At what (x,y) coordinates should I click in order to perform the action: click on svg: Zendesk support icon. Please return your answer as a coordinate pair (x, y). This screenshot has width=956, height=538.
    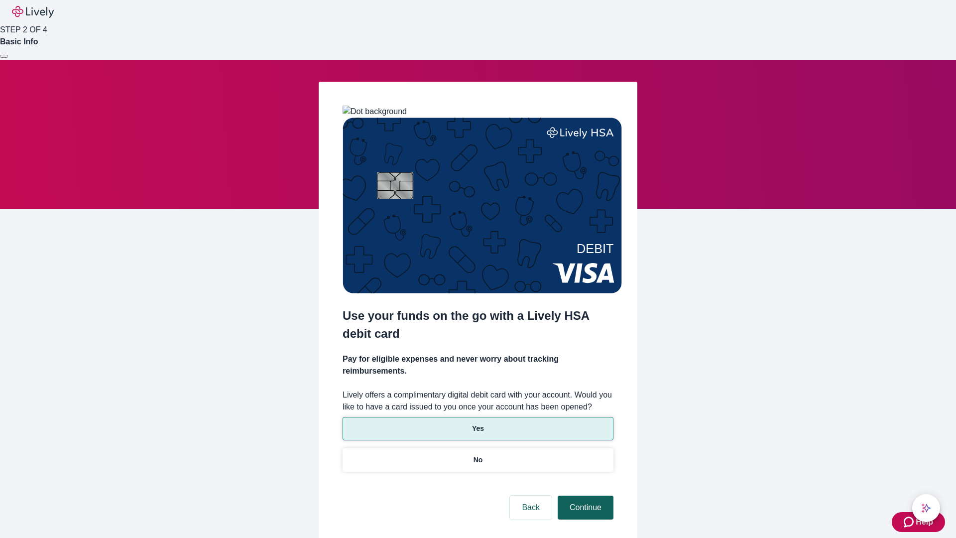
    Looking at the image, I should click on (910, 522).